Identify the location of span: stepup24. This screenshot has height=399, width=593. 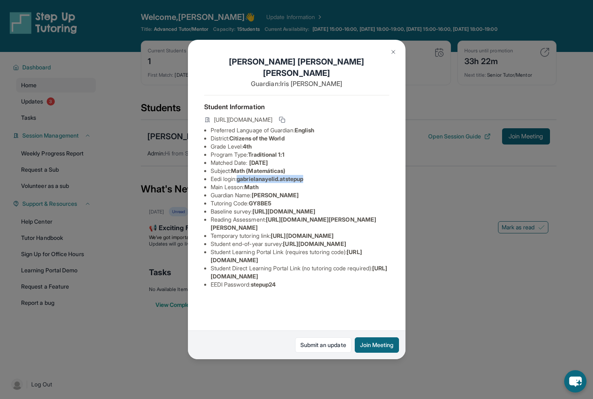
(264, 284).